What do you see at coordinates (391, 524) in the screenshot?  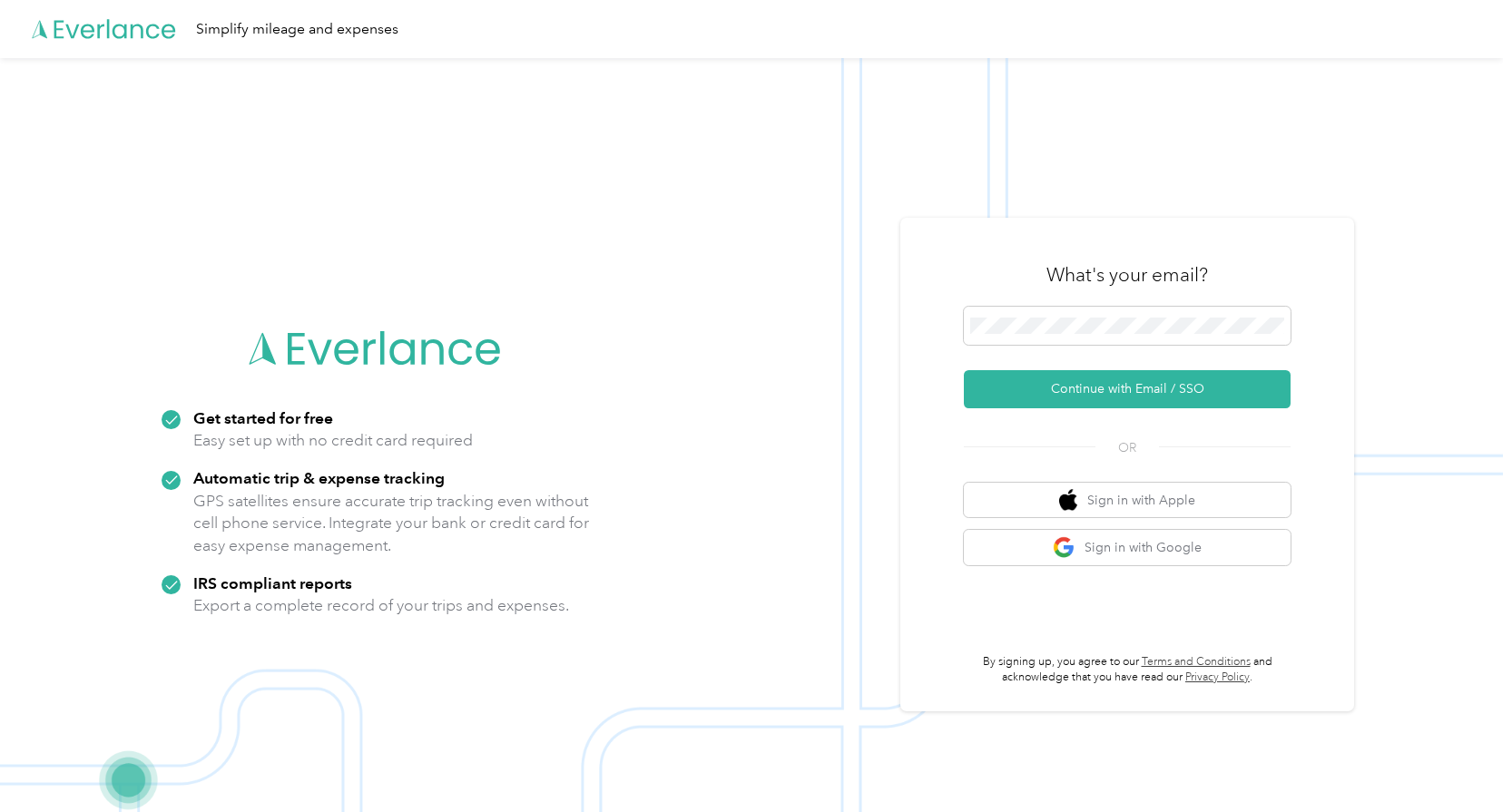 I see `p: GPS satellites ensure accurate trip tracking even without cell phone service. Integrate your bank...` at bounding box center [391, 524].